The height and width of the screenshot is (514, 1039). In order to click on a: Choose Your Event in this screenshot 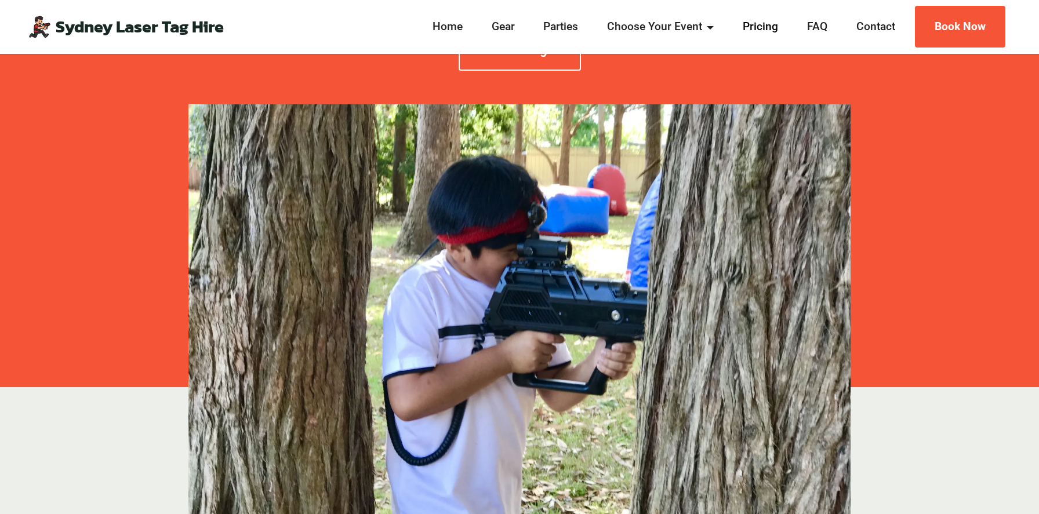, I will do `click(661, 27)`.